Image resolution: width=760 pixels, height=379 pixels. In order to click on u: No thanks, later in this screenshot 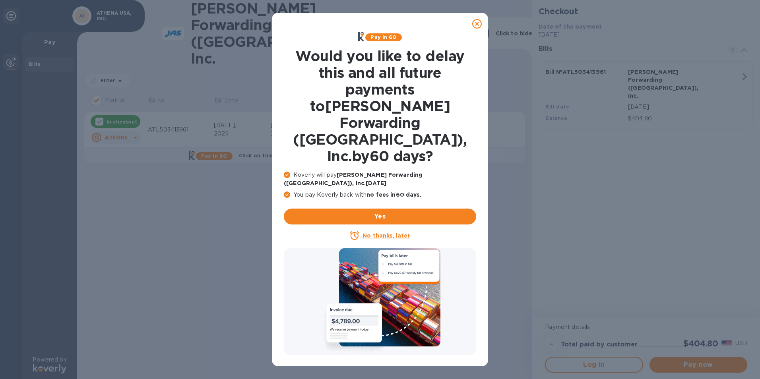, I will do `click(386, 236)`.